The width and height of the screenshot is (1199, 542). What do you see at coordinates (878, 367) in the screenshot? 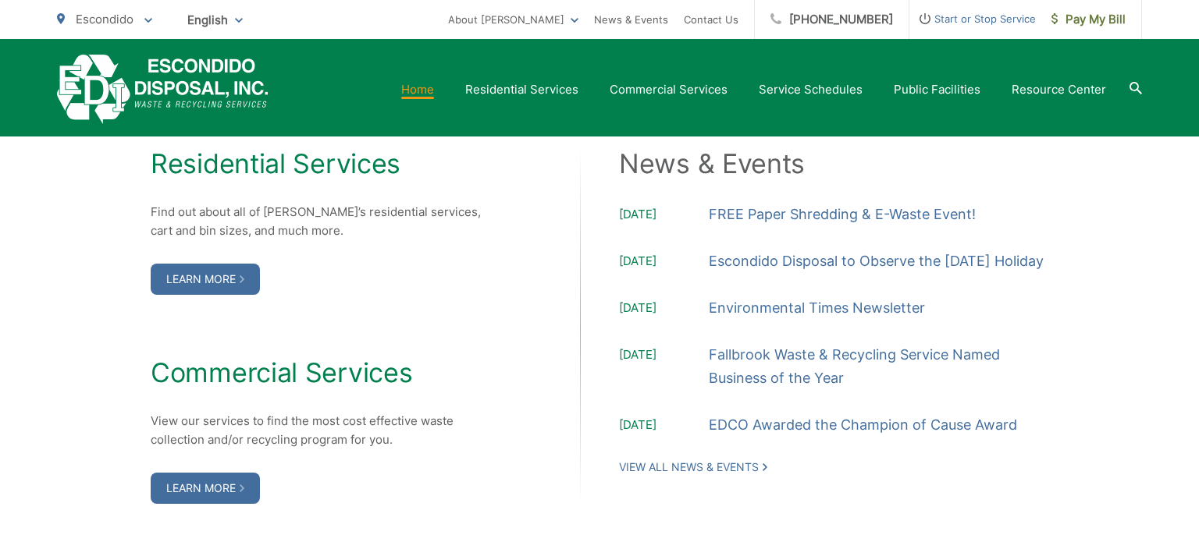
I see `a: Fallbrook Waste & Recycling Service Named Business of the Year` at bounding box center [878, 367].